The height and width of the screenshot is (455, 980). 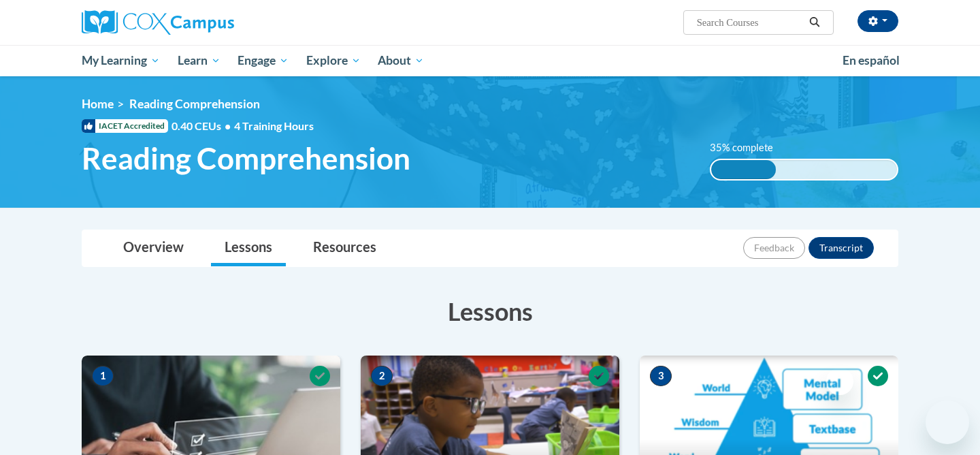 What do you see at coordinates (490, 311) in the screenshot?
I see `h3: Lessons` at bounding box center [490, 311].